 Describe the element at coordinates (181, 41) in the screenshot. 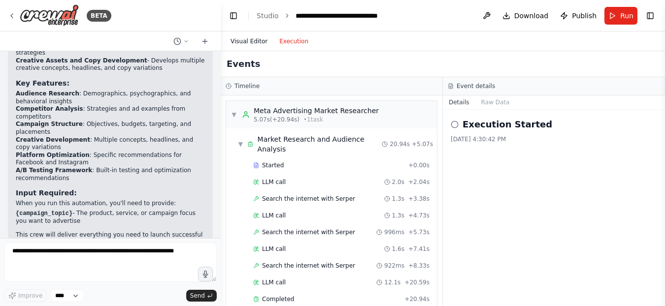

I see `button: Switch to previous chat` at that location.